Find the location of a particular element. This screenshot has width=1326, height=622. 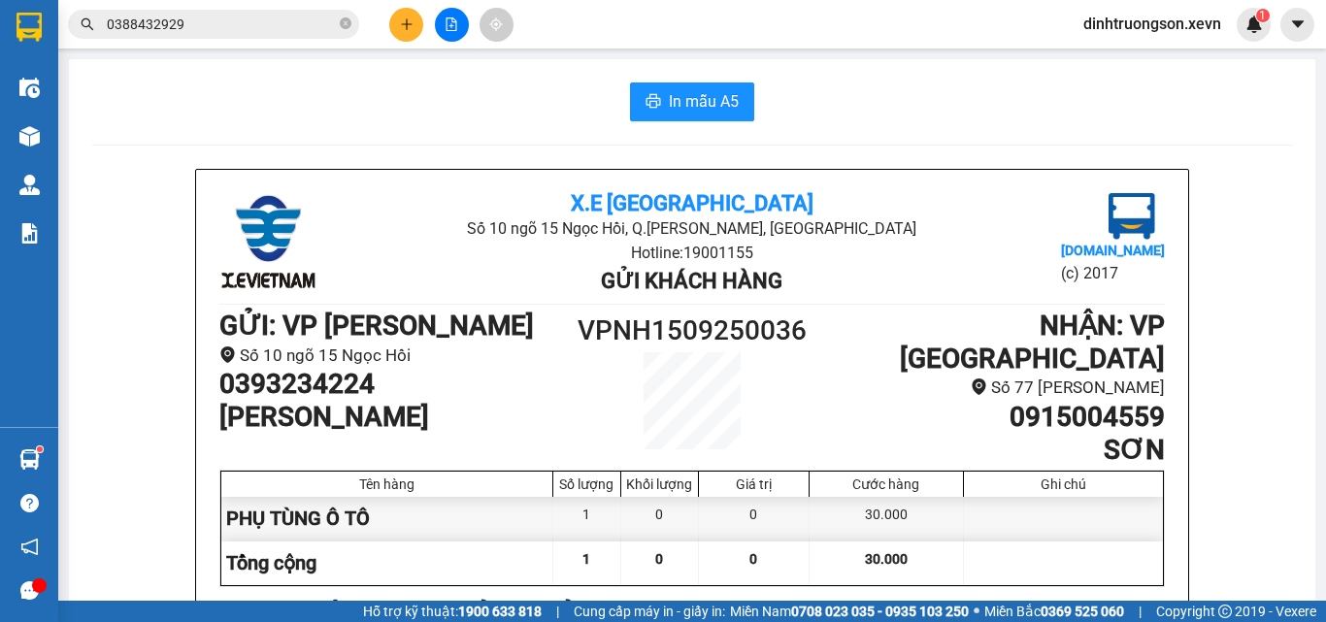

div: Giá trị is located at coordinates (753, 484).